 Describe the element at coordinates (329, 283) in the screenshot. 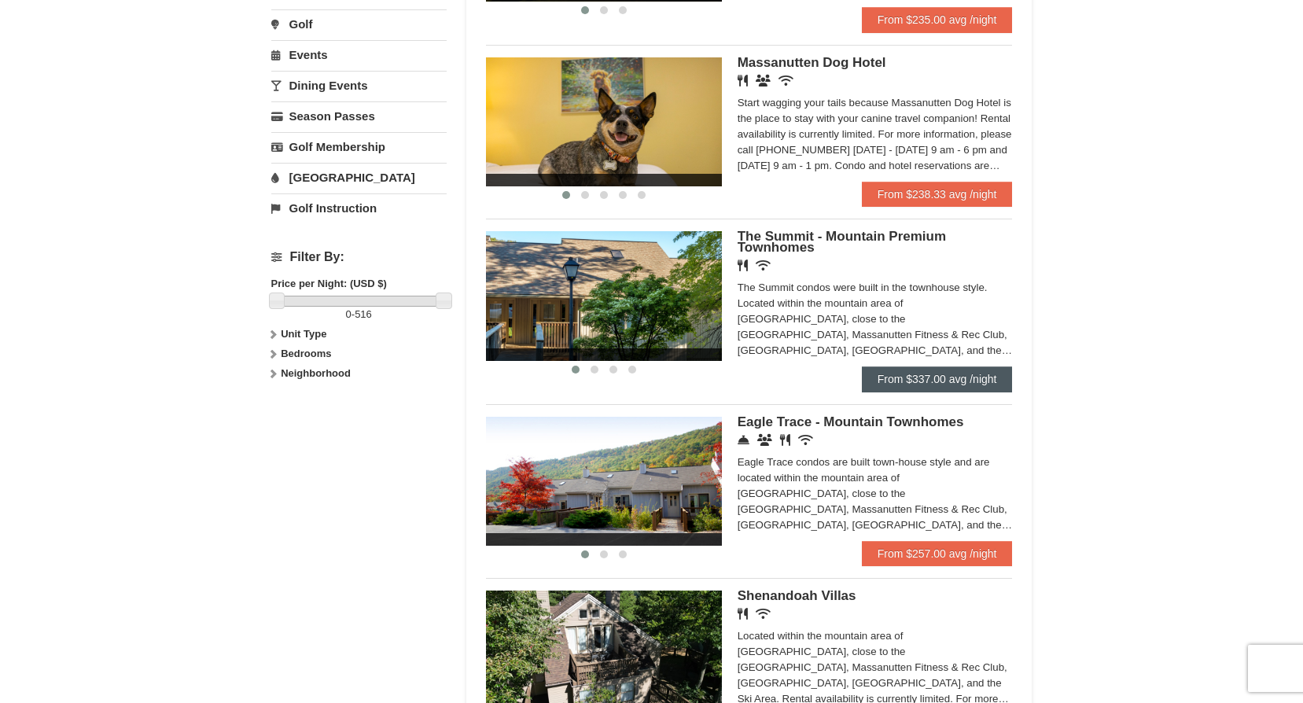

I see `strong: Price per Night: (USD $)` at that location.